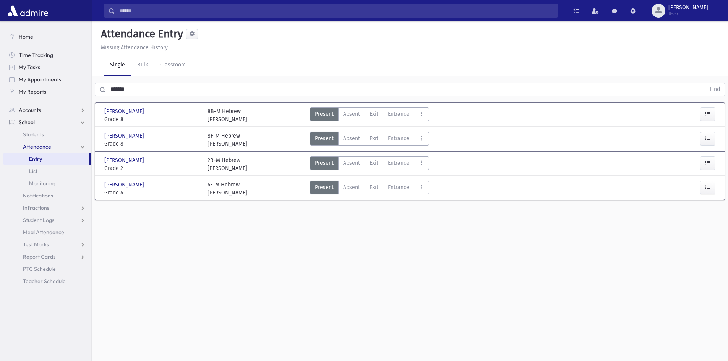  Describe the element at coordinates (134, 47) in the screenshot. I see `u: Missing Attendance History` at that location.